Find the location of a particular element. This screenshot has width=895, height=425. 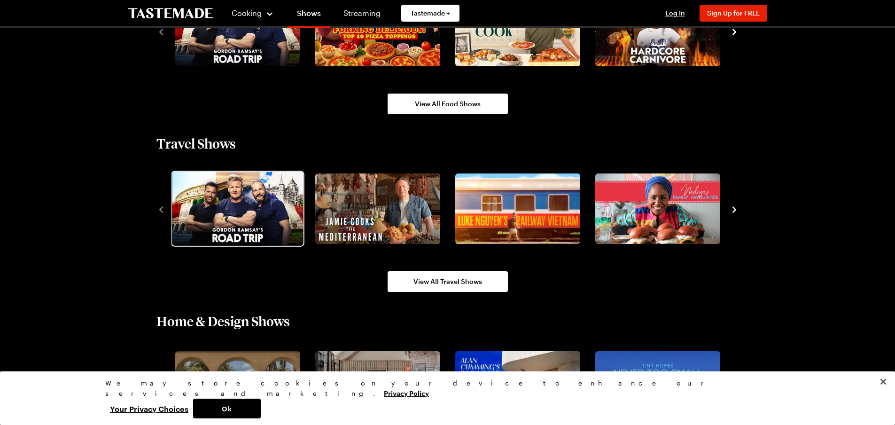

img: Tiny Homes: Never Too Small is located at coordinates (658, 386).